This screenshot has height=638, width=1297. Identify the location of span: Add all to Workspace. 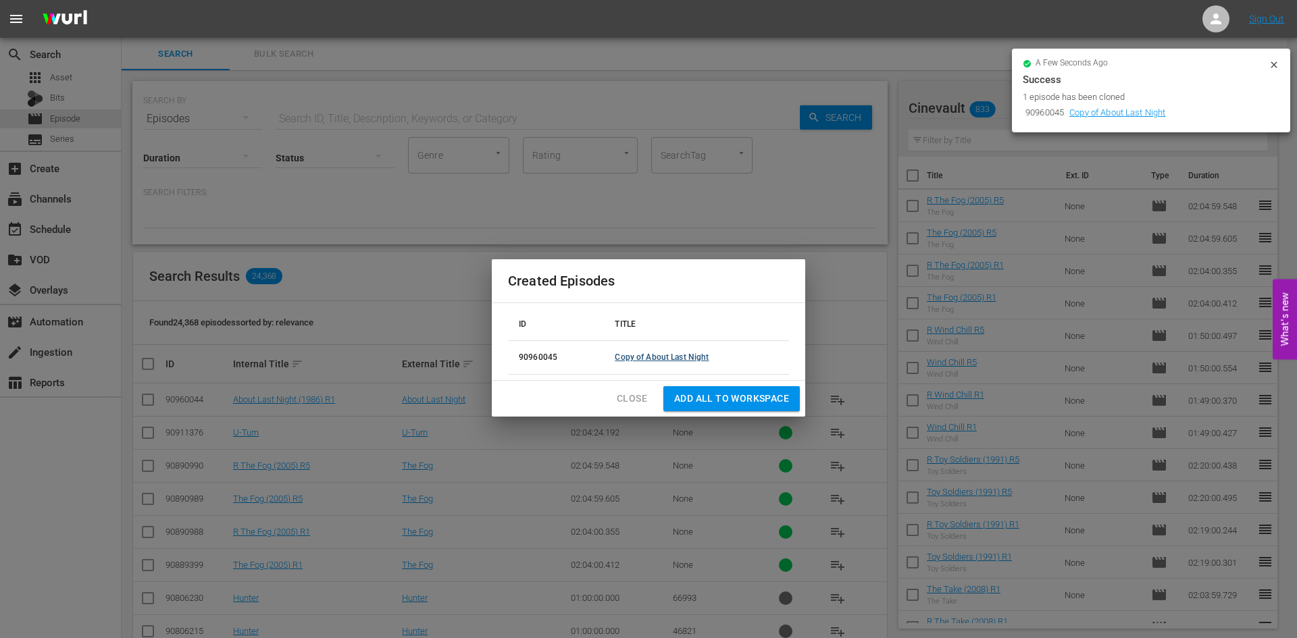
(732, 399).